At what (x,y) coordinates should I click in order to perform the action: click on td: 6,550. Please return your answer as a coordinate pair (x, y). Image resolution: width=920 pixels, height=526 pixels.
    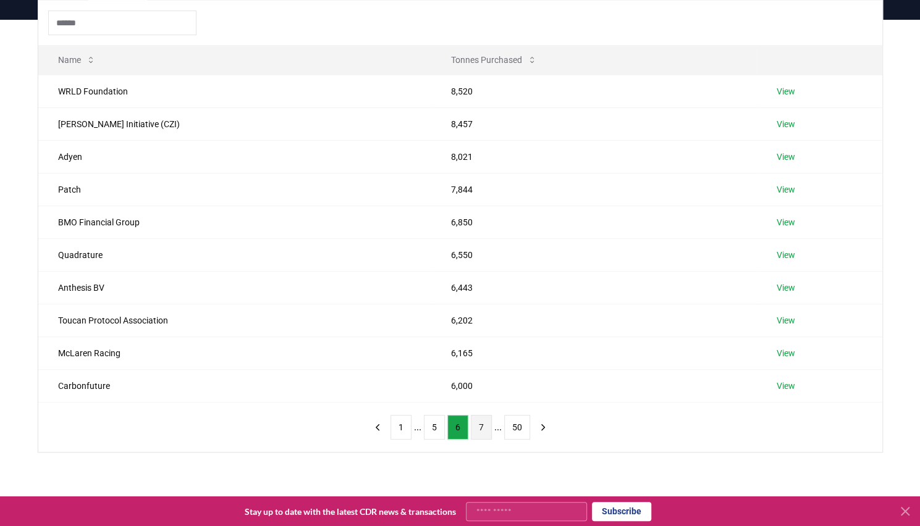
    Looking at the image, I should click on (594, 255).